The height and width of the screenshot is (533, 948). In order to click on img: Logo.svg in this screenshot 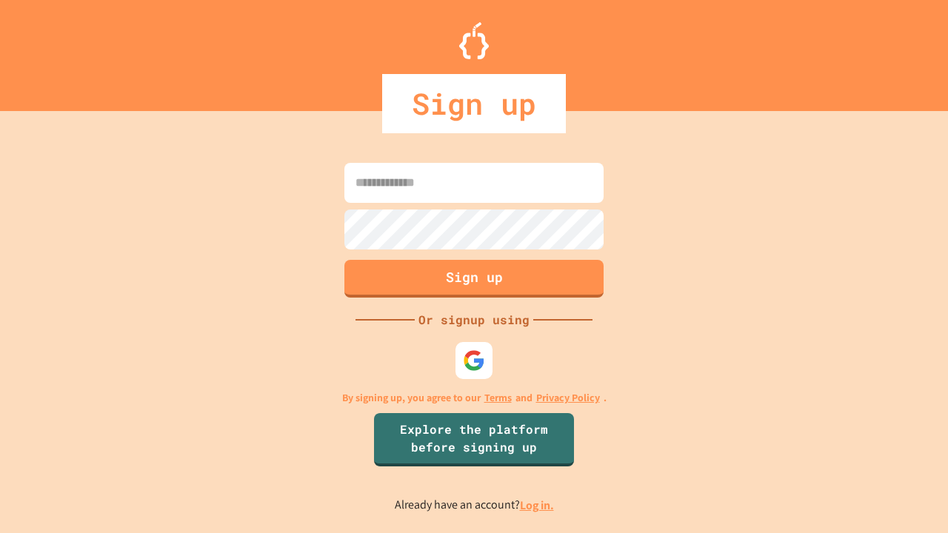, I will do `click(474, 41)`.